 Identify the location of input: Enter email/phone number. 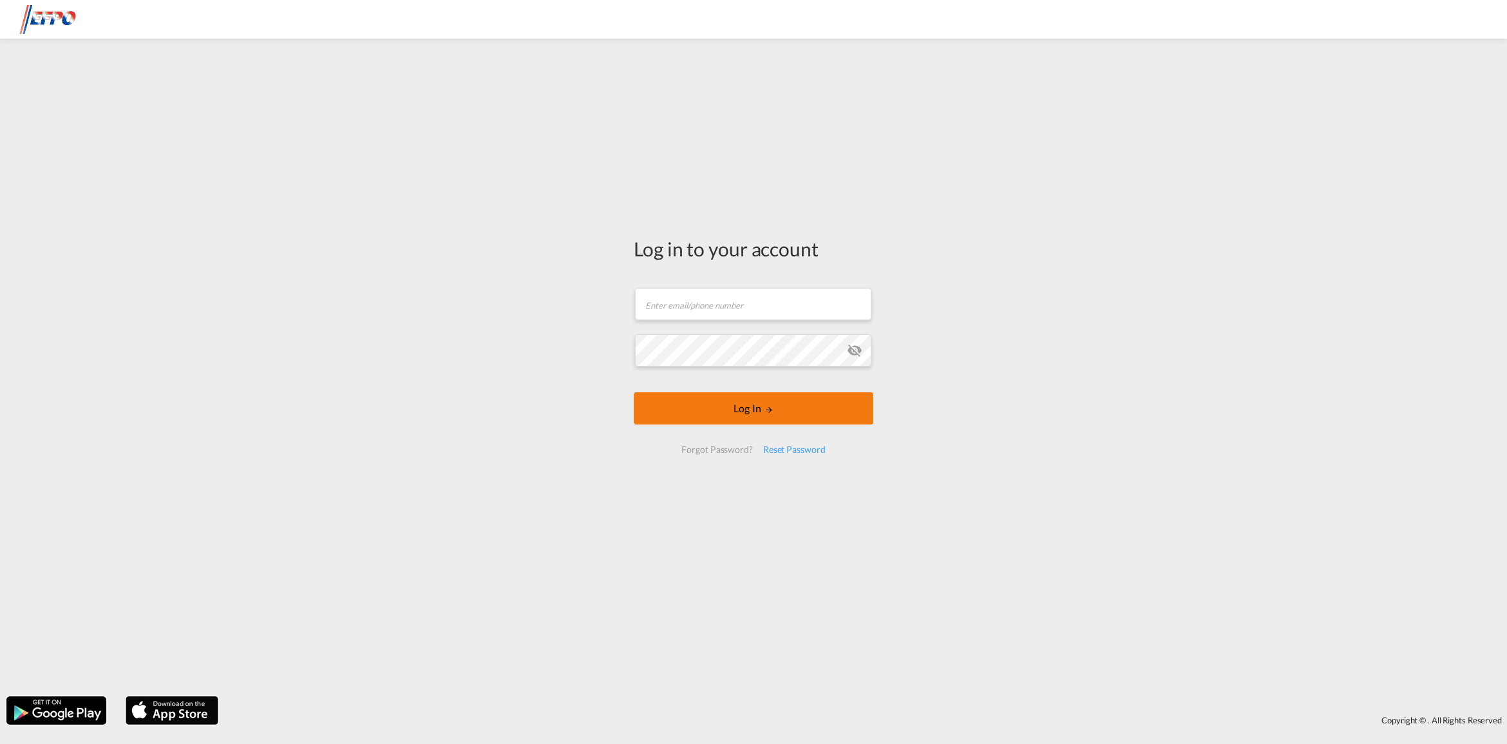
(753, 304).